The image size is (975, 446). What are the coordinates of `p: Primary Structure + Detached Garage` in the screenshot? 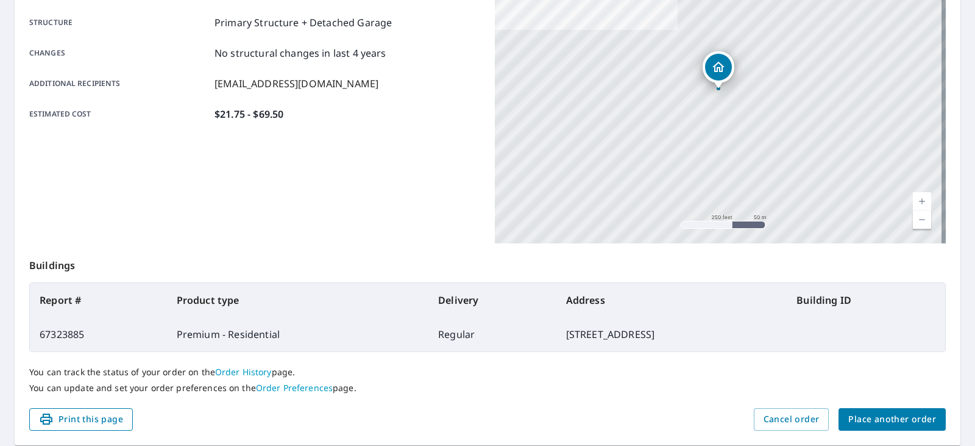 It's located at (303, 23).